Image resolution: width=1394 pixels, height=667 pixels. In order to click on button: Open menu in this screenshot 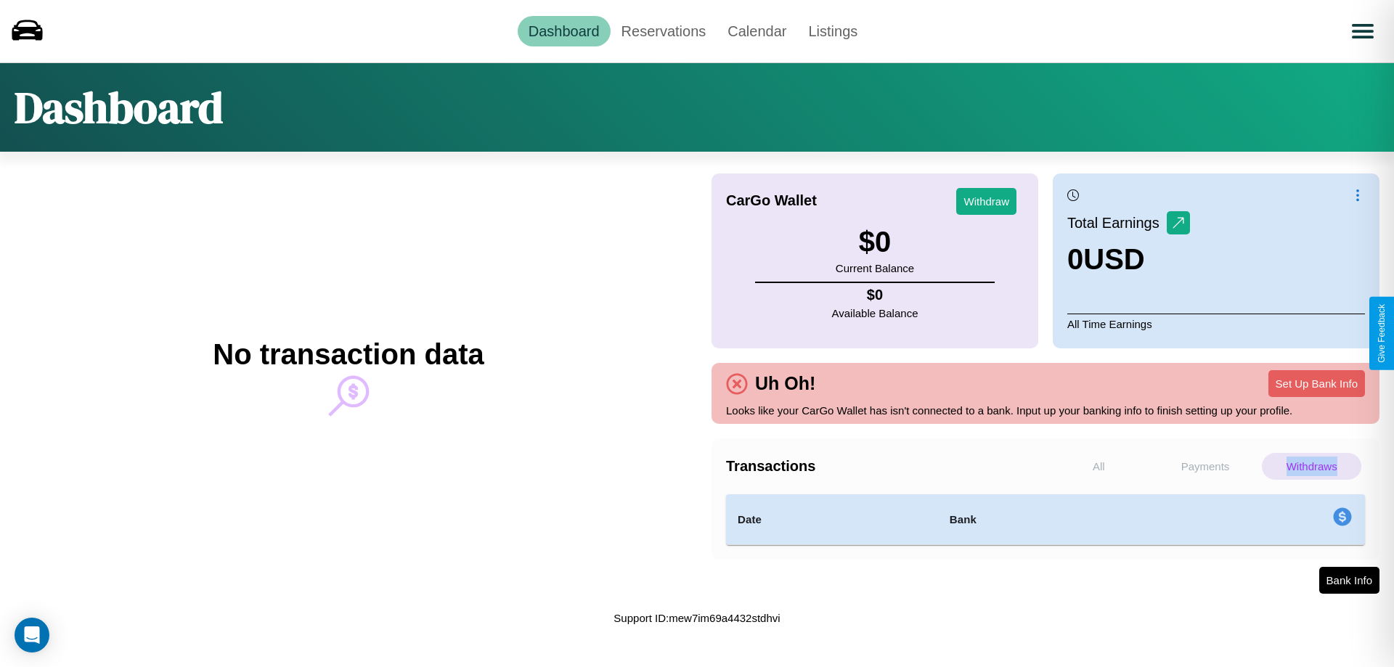, I will do `click(1363, 31)`.